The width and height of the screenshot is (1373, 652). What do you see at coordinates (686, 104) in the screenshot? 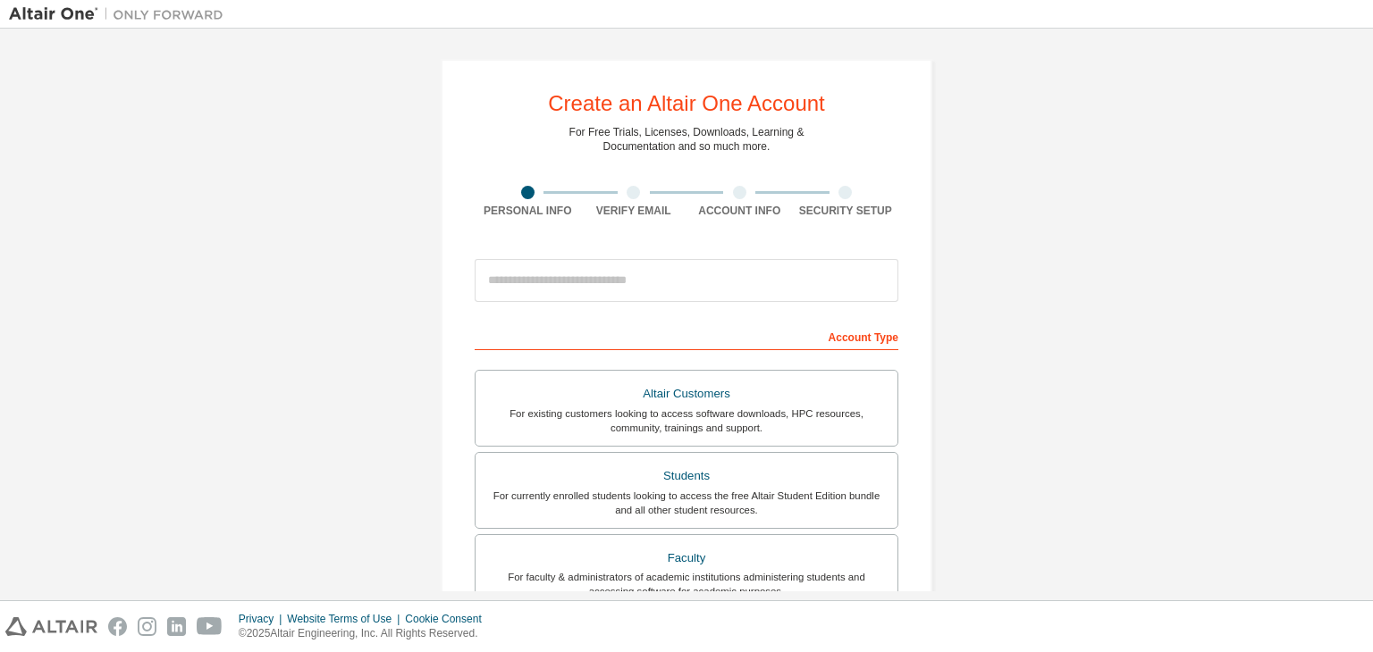
I see `div: Create an Altair One Account` at bounding box center [686, 104].